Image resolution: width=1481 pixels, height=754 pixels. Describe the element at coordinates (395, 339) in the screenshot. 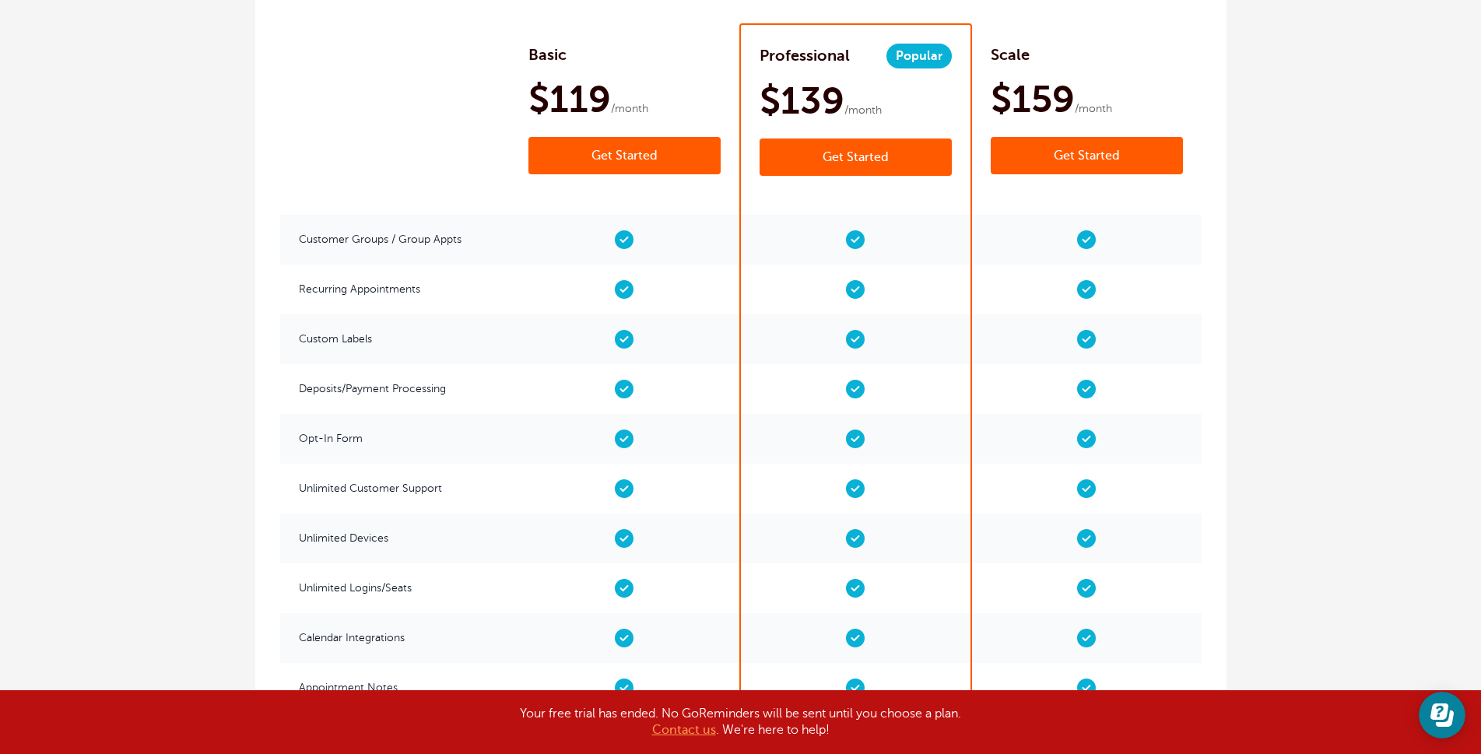

I see `span: Custom Labels` at that location.